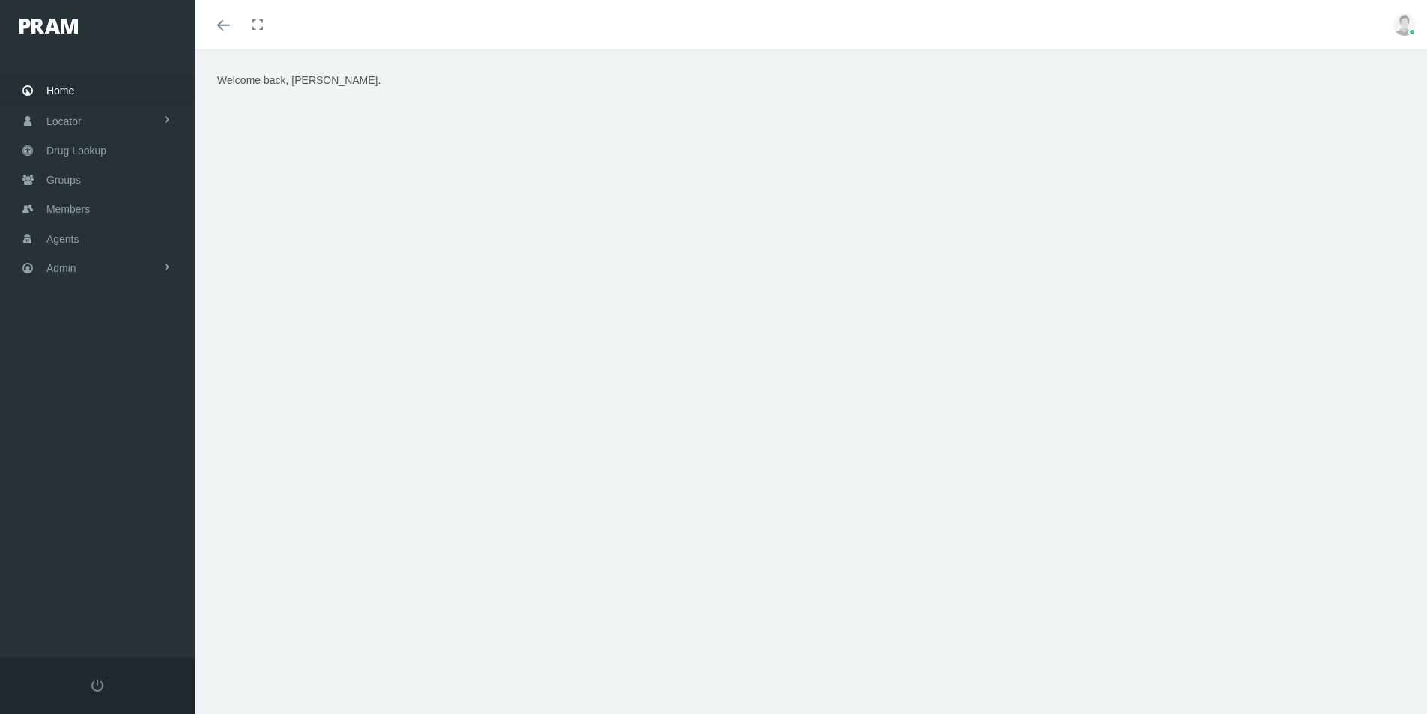 This screenshot has width=1427, height=714. Describe the element at coordinates (64, 121) in the screenshot. I see `span: Locator` at that location.